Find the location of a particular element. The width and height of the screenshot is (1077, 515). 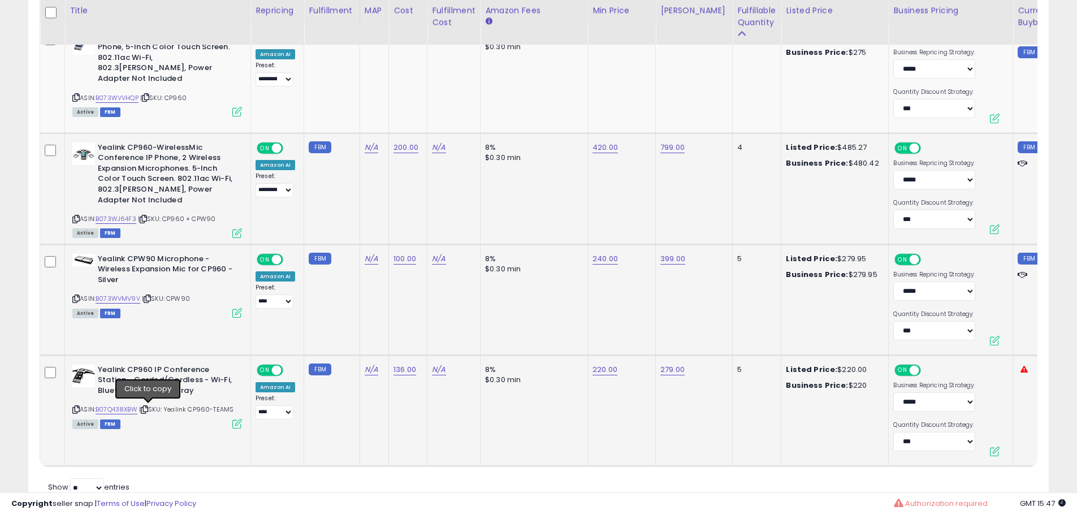

div: Listed Price is located at coordinates (835, 10).